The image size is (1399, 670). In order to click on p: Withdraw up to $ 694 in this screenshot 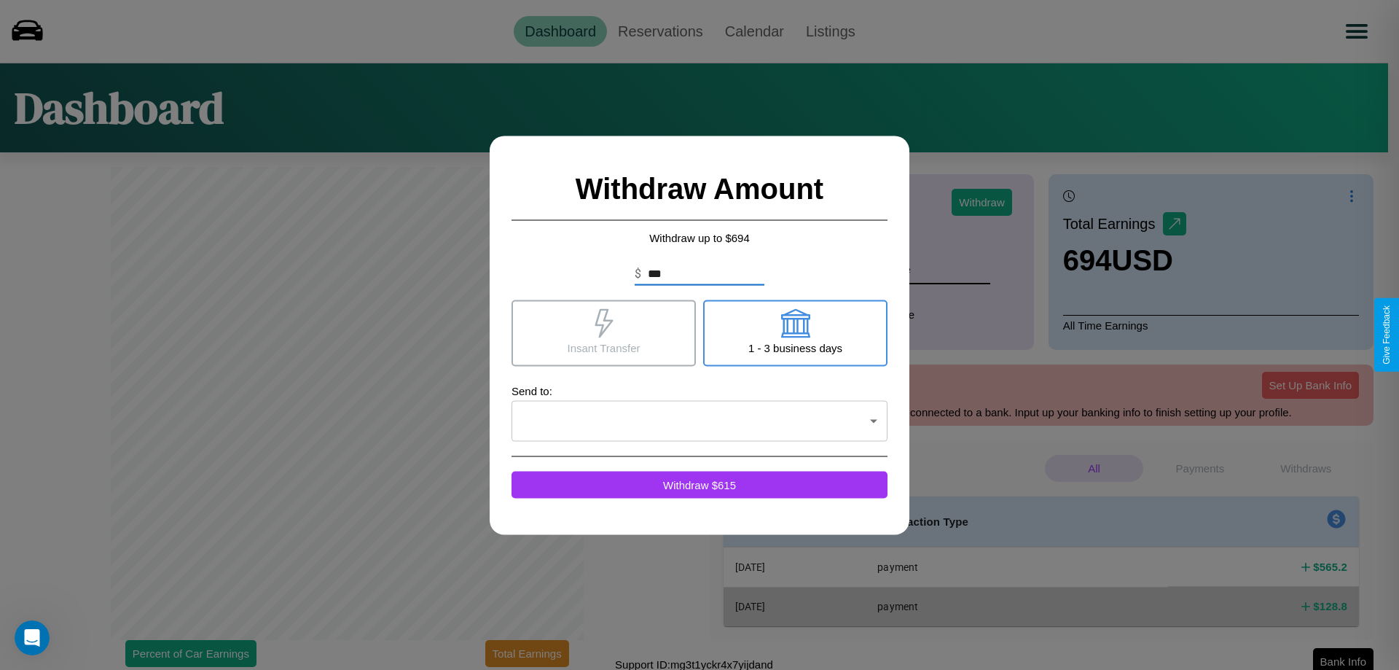, I will do `click(699, 237)`.